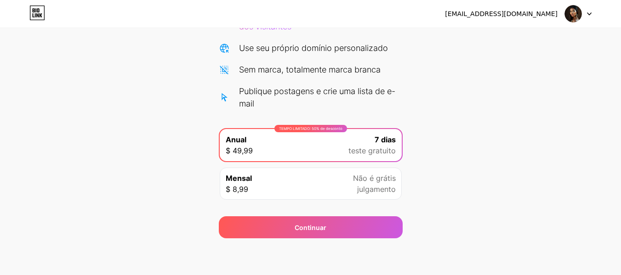  Describe the element at coordinates (310, 69) in the screenshot. I see `font: Sem marca, totalmente marca branca` at that location.